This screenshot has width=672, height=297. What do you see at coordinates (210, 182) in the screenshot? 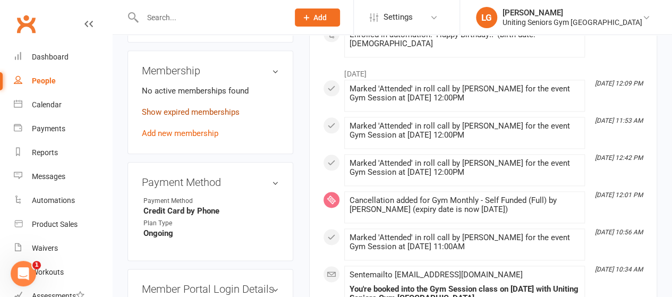
I see `h3: Payment Method` at bounding box center [210, 182].